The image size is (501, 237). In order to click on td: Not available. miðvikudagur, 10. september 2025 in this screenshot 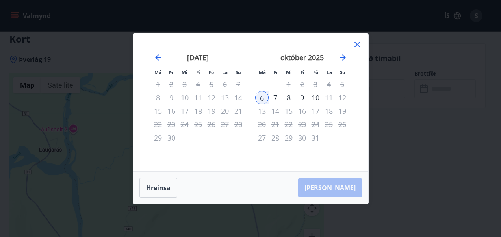, I will do `click(185, 98)`.